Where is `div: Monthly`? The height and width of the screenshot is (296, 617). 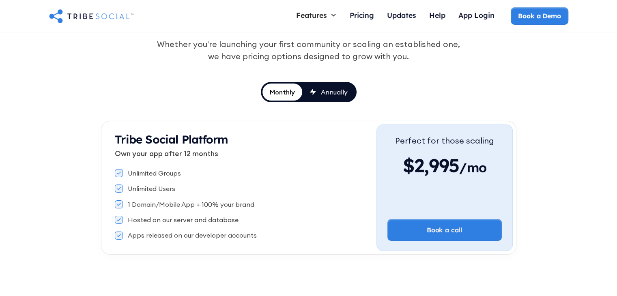
div: Monthly is located at coordinates (282, 92).